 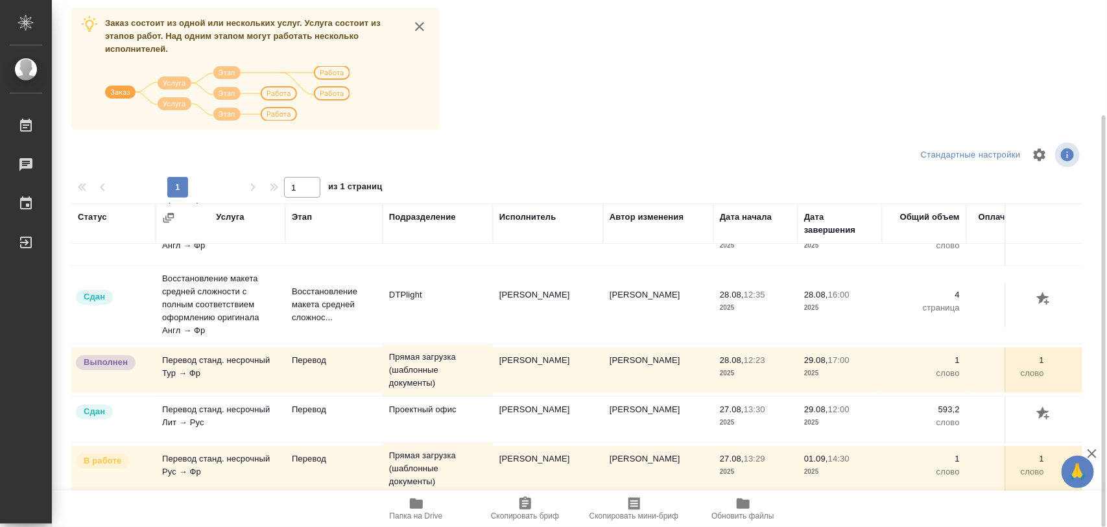 What do you see at coordinates (647, 217) in the screenshot?
I see `div: Автор изменения` at bounding box center [647, 217].